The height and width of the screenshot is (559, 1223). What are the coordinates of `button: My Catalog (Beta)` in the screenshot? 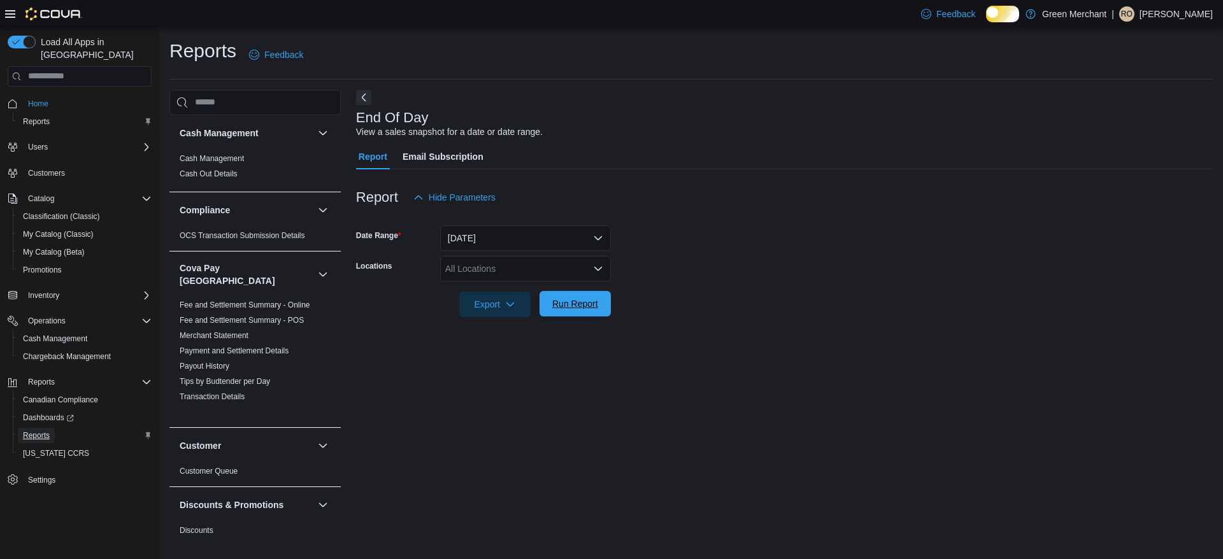 It's located at (85, 252).